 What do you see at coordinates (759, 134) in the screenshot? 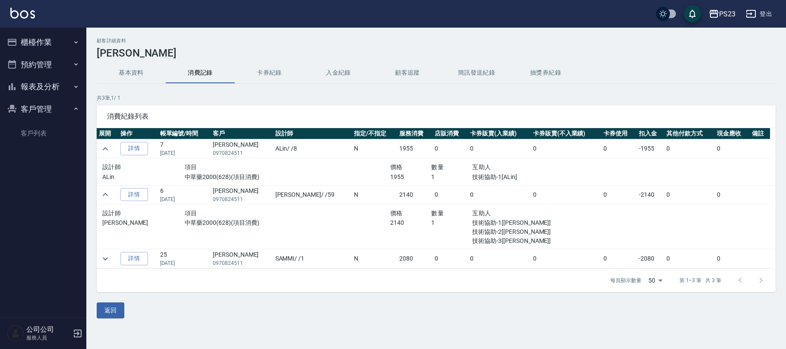
I see `th: 備註` at bounding box center [759, 134].